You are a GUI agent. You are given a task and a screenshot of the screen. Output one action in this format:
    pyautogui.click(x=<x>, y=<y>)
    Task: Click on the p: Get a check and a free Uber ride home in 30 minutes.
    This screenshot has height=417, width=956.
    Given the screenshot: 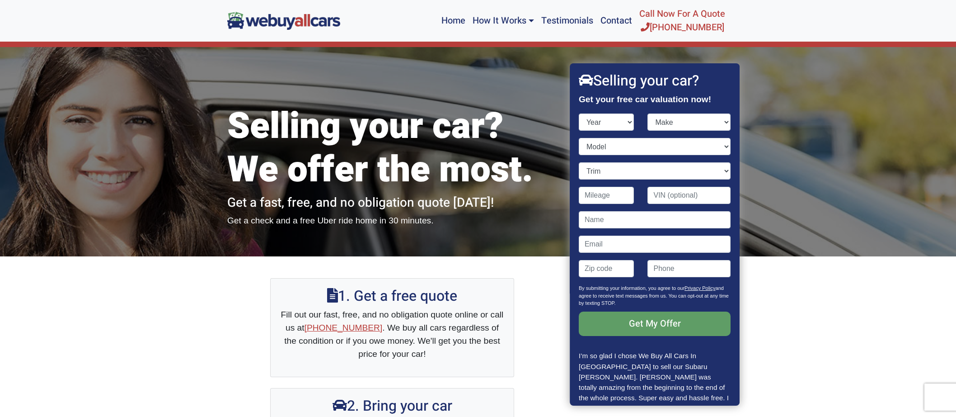 What is the action you would take?
    pyautogui.click(x=392, y=220)
    